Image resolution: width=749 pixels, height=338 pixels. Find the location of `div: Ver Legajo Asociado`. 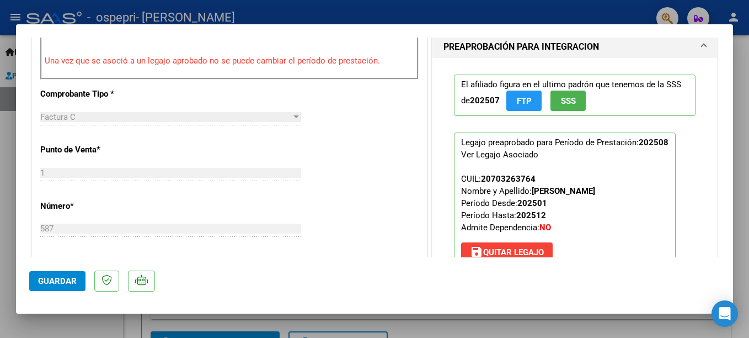

div: Ver Legajo Asociado is located at coordinates (500, 154).